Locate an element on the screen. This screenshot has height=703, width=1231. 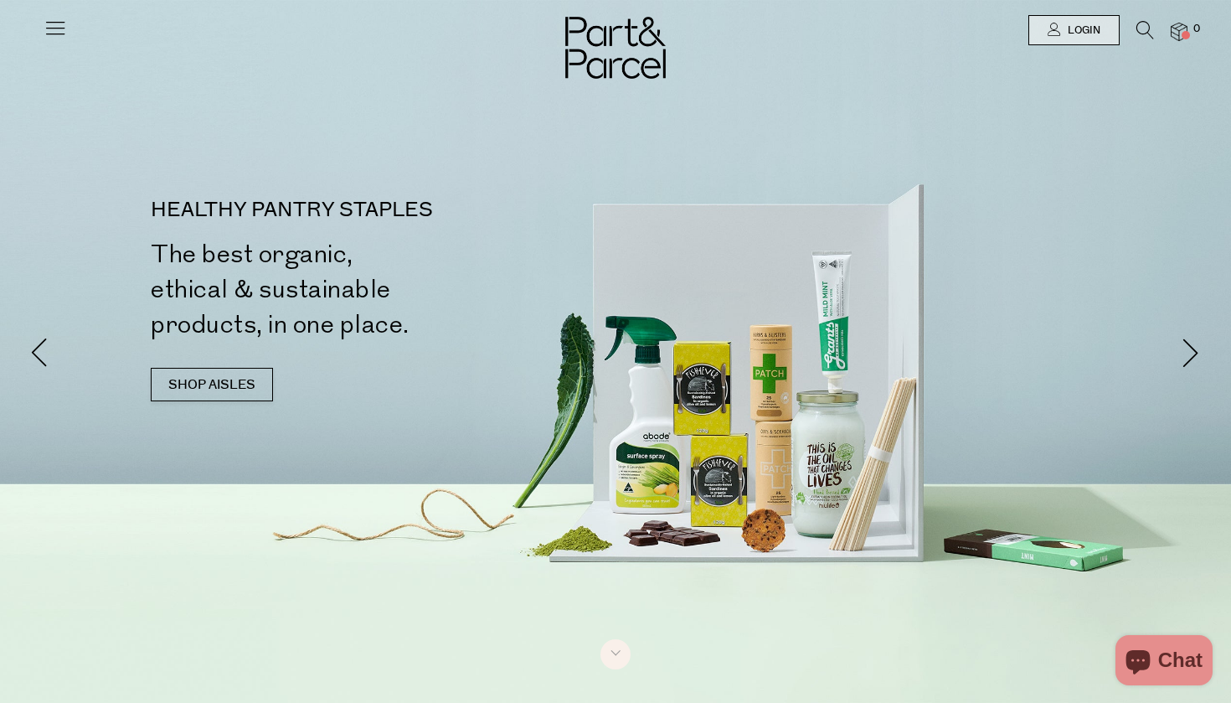
h2: The best organic, ethical & sustainable products, in one place. is located at coordinates (386, 290).